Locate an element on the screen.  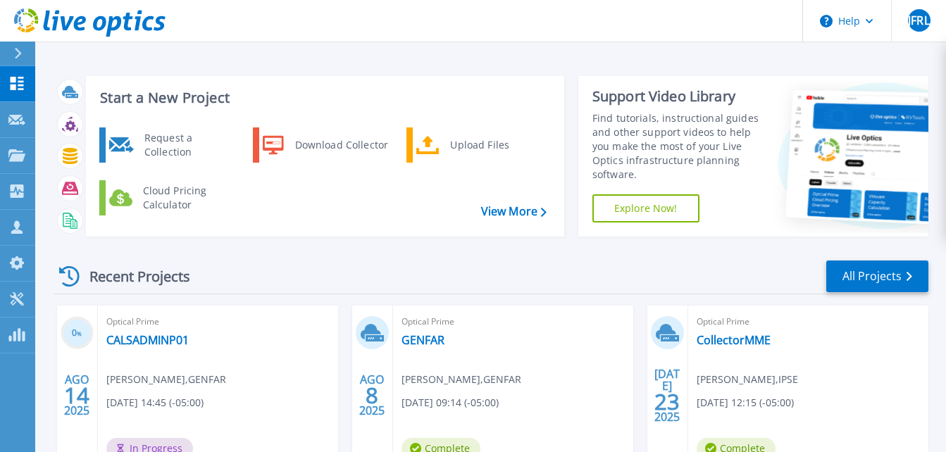
a: Request a Collection is located at coordinates (171, 145).